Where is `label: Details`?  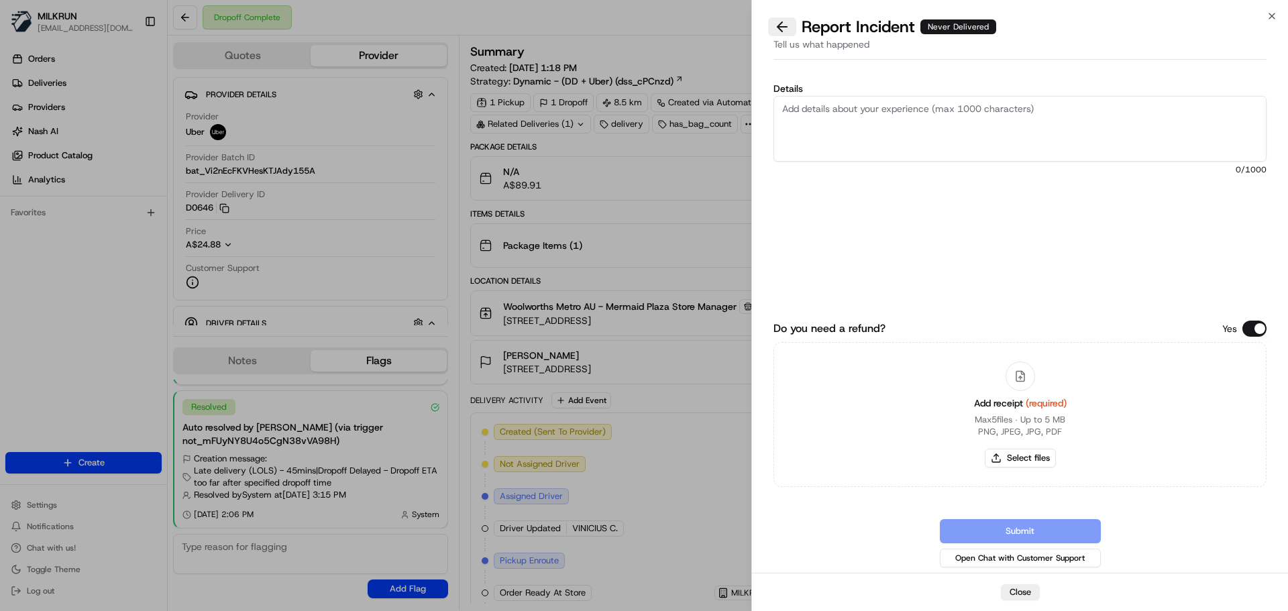 label: Details is located at coordinates (1020, 89).